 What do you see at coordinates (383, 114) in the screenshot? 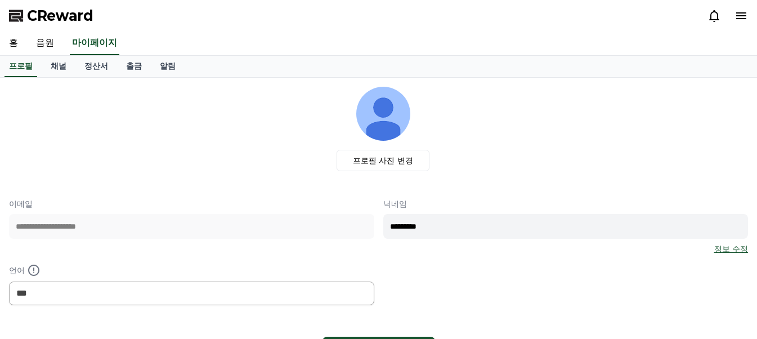
I see `img: profile_image` at bounding box center [383, 114].